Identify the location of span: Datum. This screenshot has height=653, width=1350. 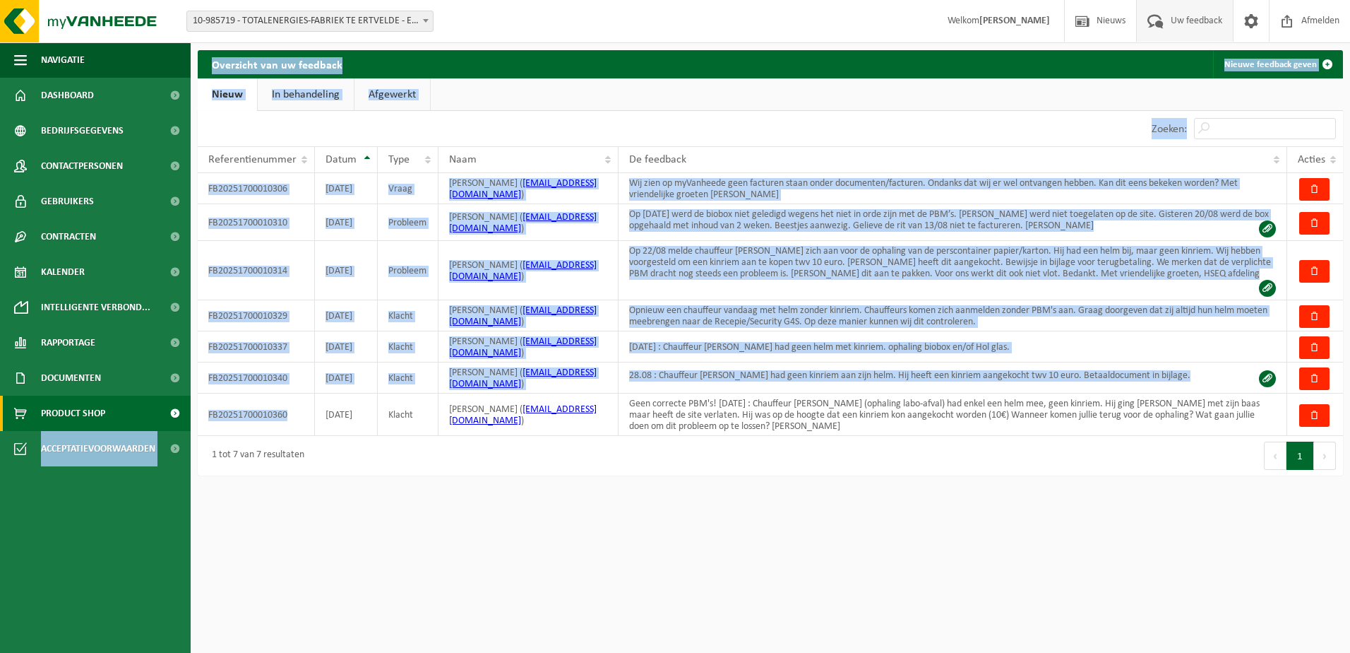
(341, 160).